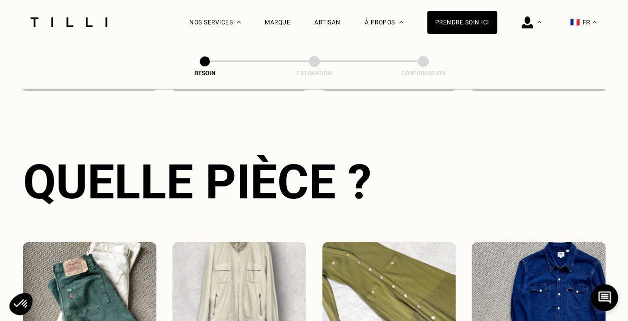 The width and height of the screenshot is (628, 321). Describe the element at coordinates (401, 22) in the screenshot. I see `img: Menu déroulant à propos` at that location.